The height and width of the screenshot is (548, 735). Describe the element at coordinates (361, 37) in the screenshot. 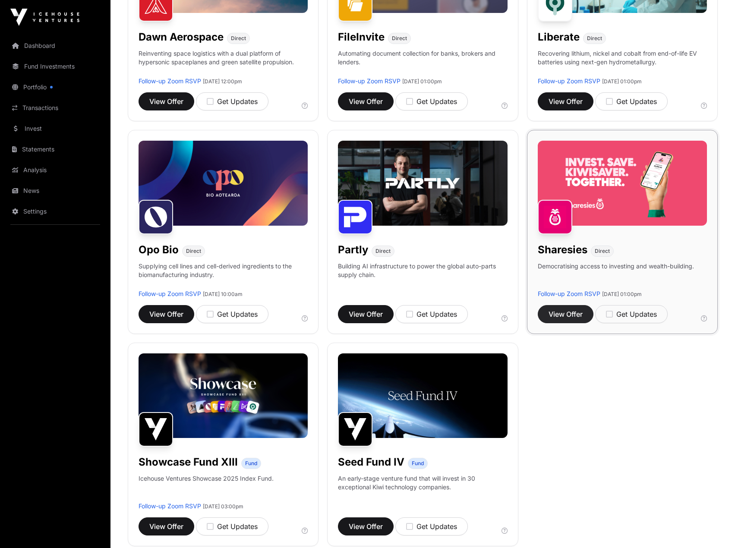

I see `h1: FileInvite` at that location.